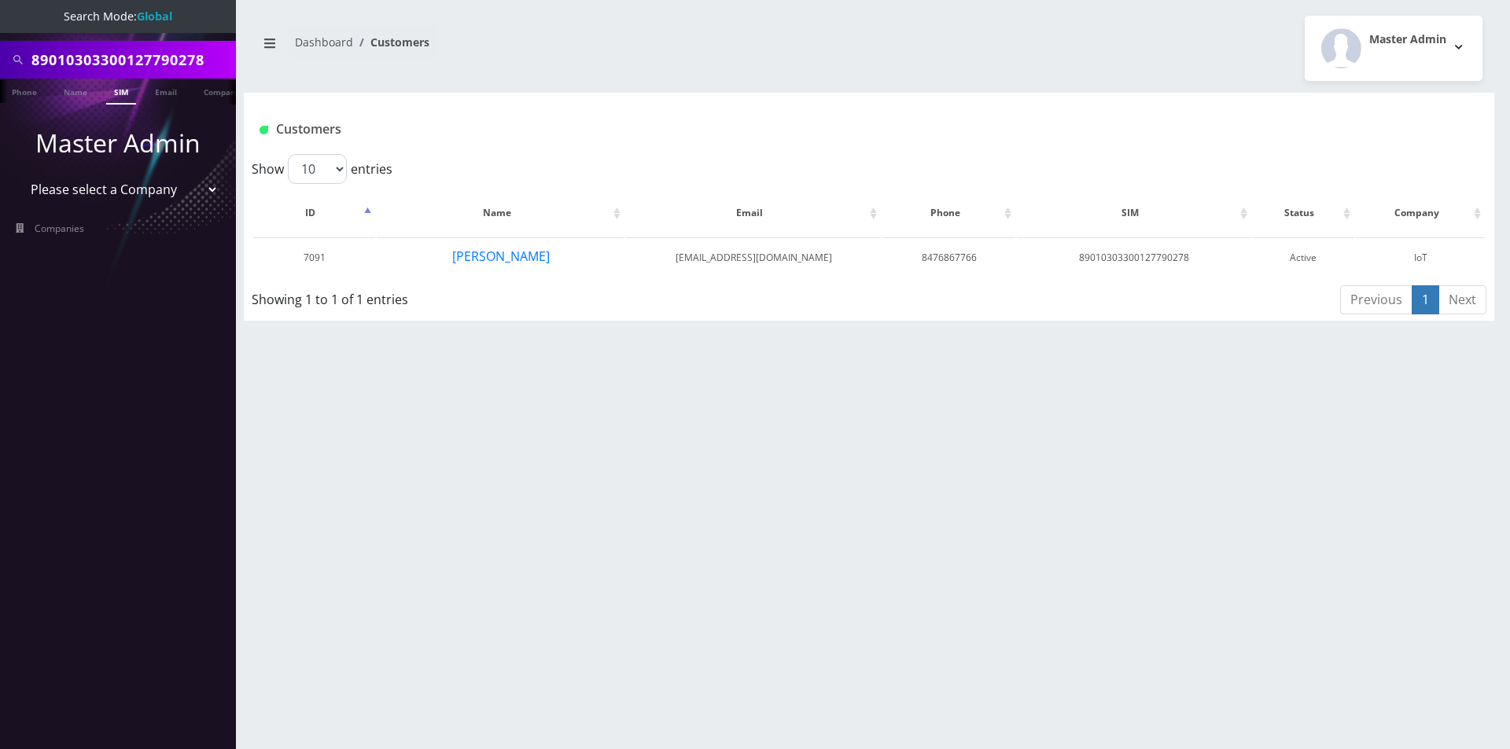  What do you see at coordinates (222, 90) in the screenshot?
I see `a: Company` at bounding box center [222, 90].